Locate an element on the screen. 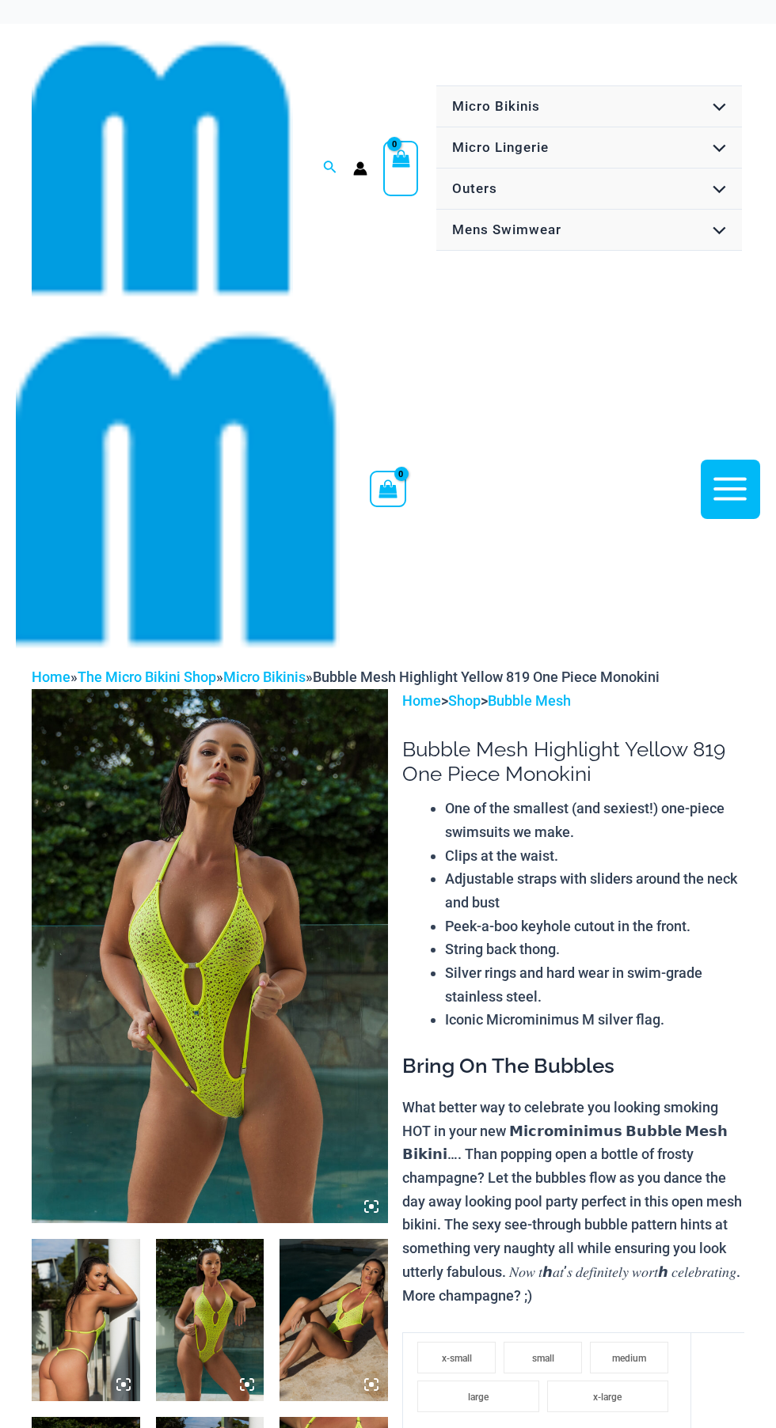 The width and height of the screenshot is (776, 1428). a: OutersMenu ToggleMenu Toggle is located at coordinates (589, 189).